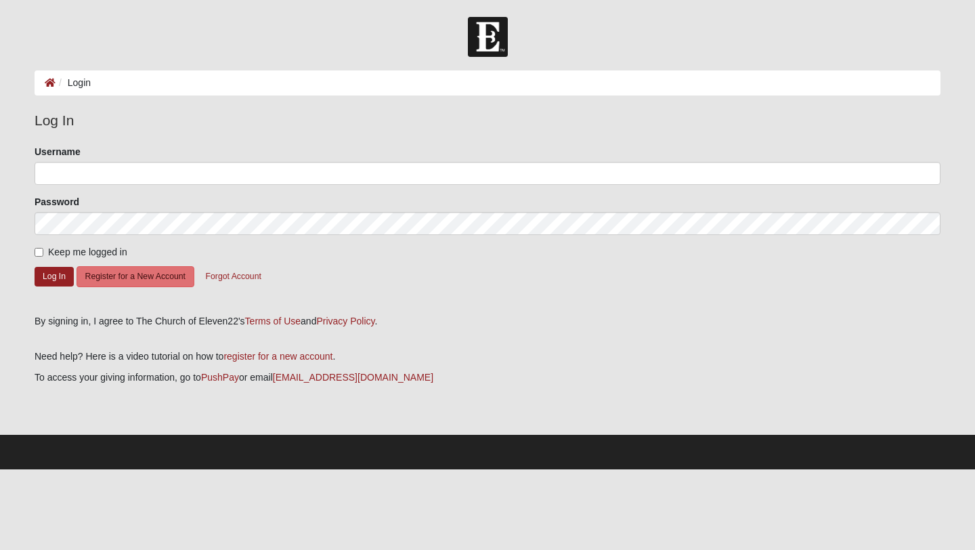  What do you see at coordinates (488, 321) in the screenshot?
I see `div: By signing in, I agree to The Church of Eleven22's and .` at bounding box center [488, 321].